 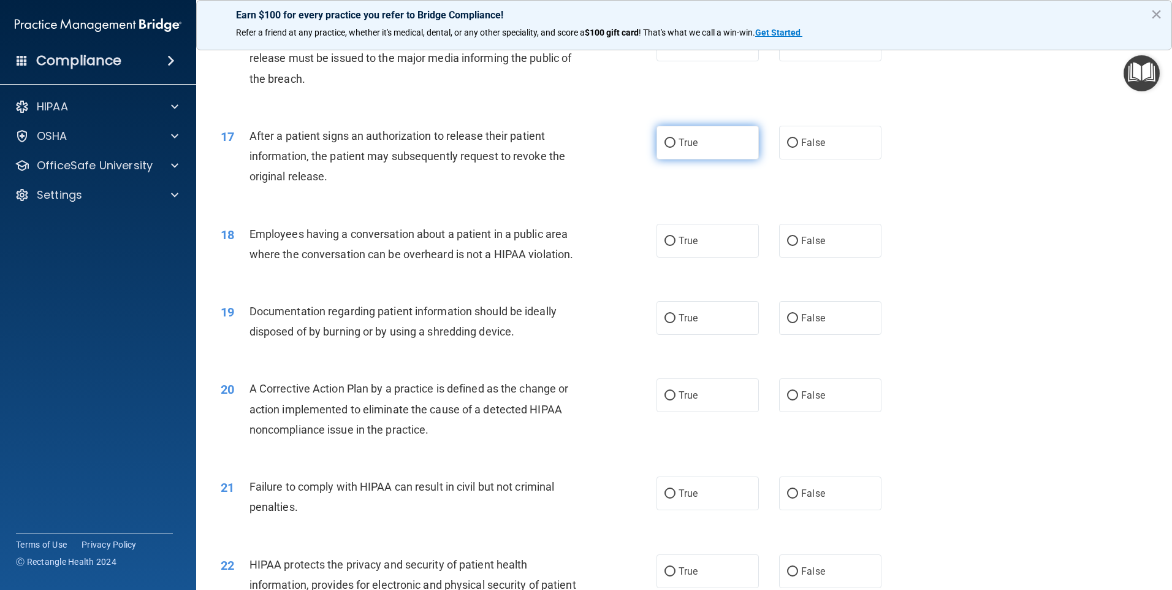 I want to click on strong: $100 gift card, so click(x=612, y=32).